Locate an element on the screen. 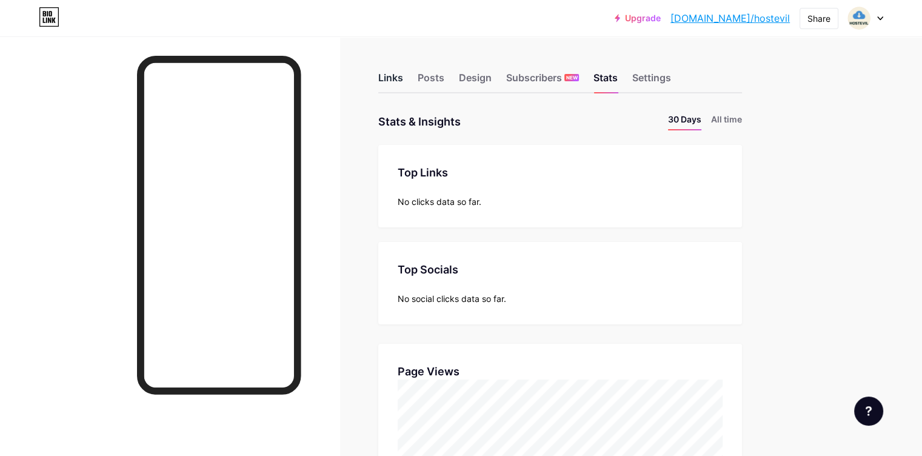  li: All time is located at coordinates (726, 121).